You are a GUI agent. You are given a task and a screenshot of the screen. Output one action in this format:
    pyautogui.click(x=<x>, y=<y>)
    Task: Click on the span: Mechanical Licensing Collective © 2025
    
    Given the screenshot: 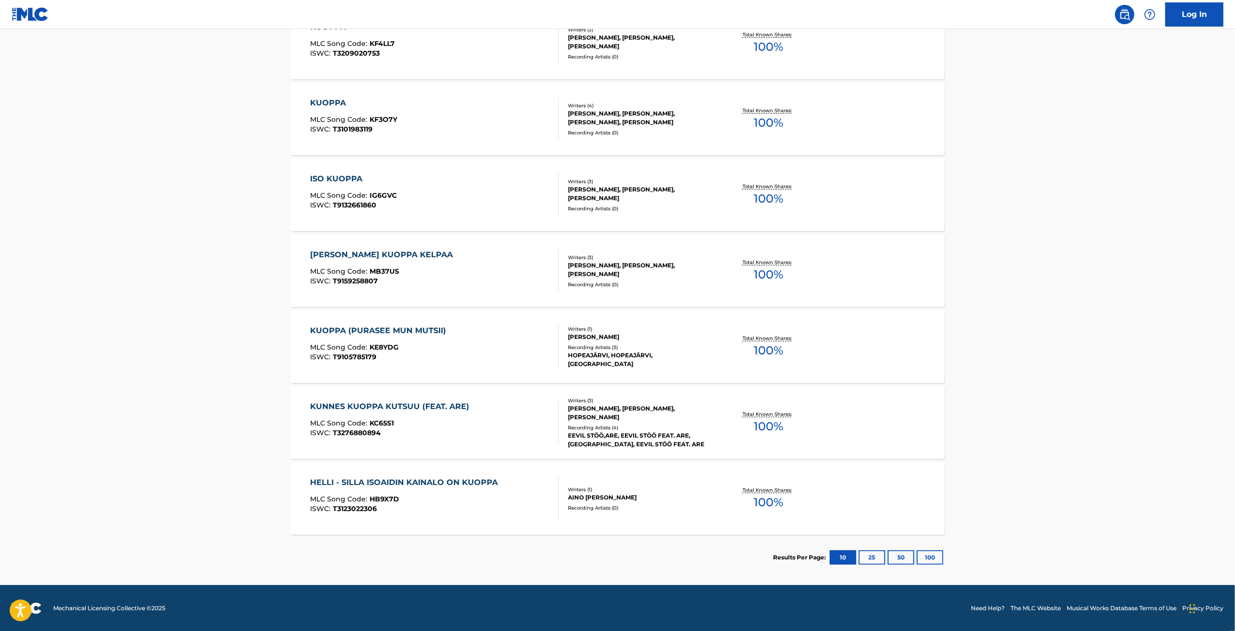 What is the action you would take?
    pyautogui.click(x=109, y=608)
    